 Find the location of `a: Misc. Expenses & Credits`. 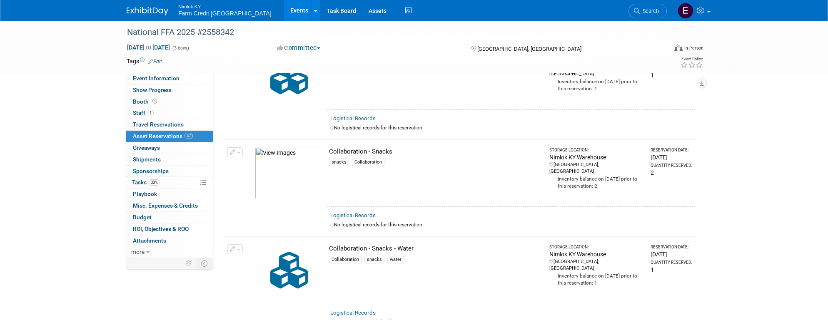

a: Misc. Expenses & Credits is located at coordinates (170, 206).